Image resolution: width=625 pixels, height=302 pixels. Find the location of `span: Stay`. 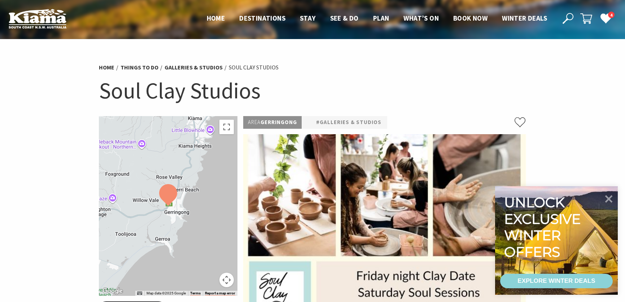

span: Stay is located at coordinates (308, 18).